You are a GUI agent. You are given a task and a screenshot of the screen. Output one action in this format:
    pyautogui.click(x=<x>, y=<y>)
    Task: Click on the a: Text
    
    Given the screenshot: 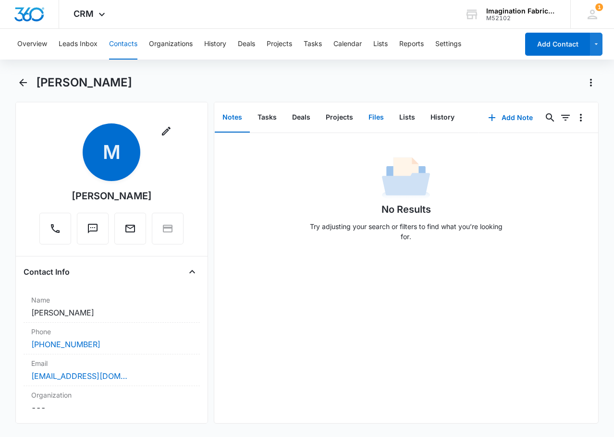 What is the action you would take?
    pyautogui.click(x=93, y=232)
    